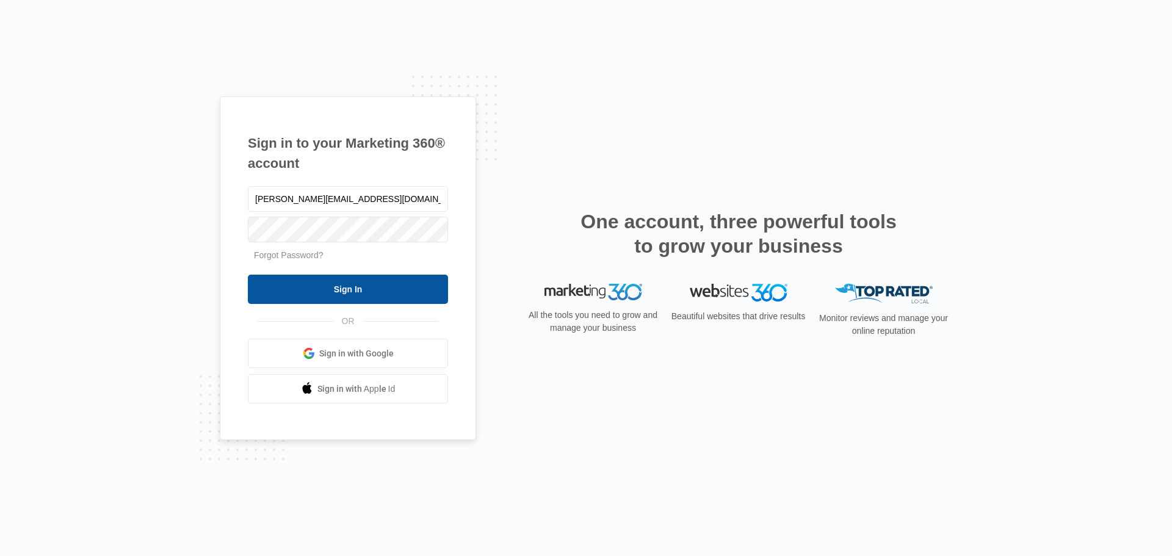  Describe the element at coordinates (348, 153) in the screenshot. I see `h1: Sign in to your Marketing 360® account` at that location.